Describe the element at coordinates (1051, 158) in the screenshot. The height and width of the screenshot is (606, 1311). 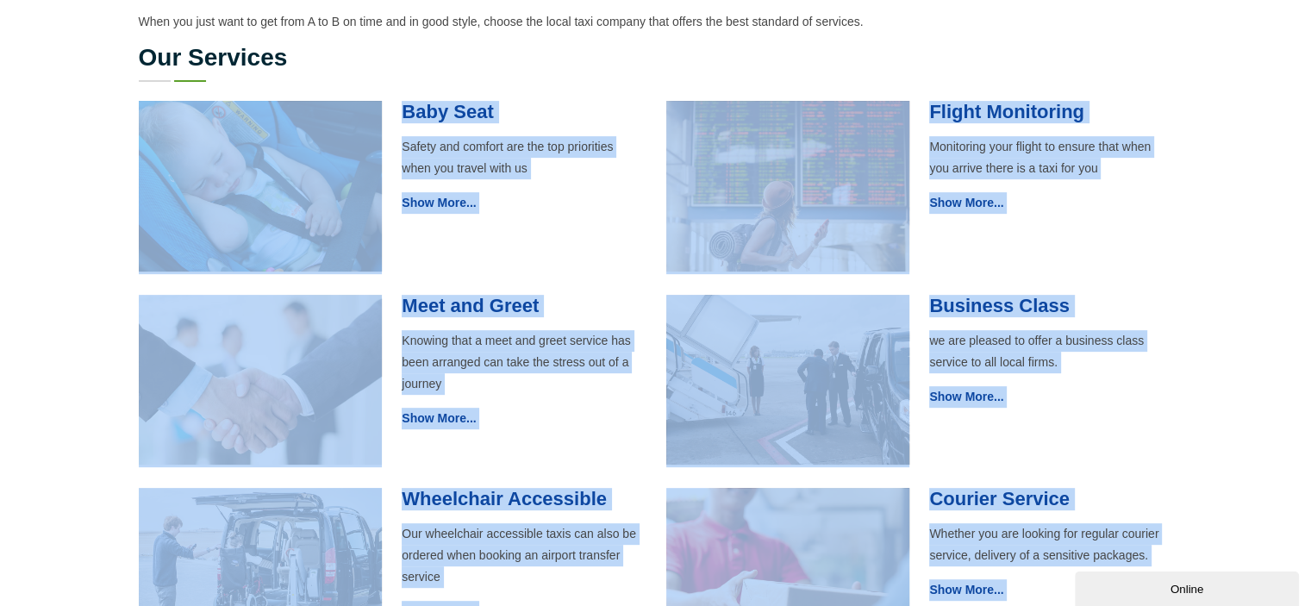
I see `p: Monitoring your flight to ensure that when you arrive there is a taxi for you` at that location.